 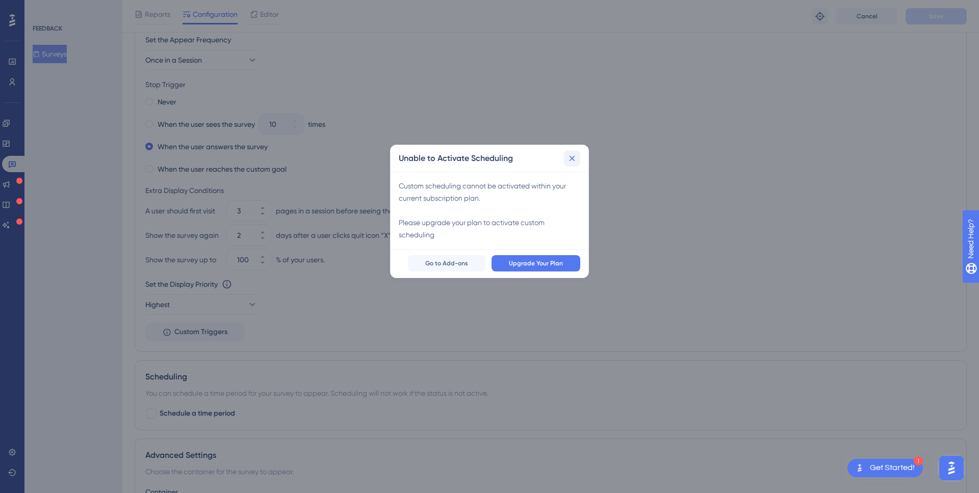 I want to click on button: Open AI Assistant Launcher, so click(x=15, y=15).